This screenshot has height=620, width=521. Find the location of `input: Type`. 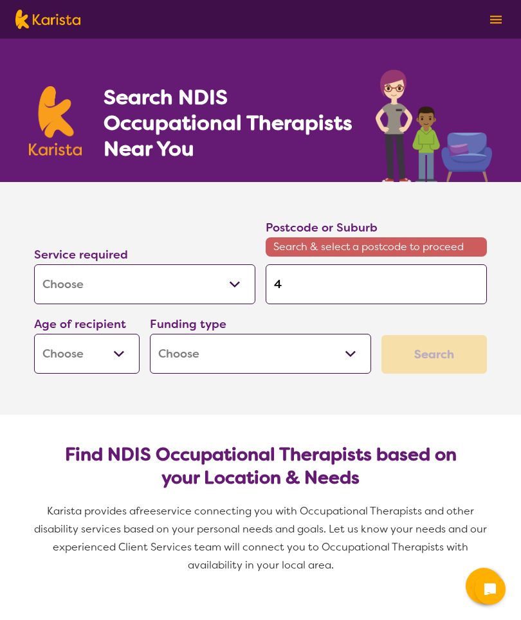

input: Type is located at coordinates (376, 284).